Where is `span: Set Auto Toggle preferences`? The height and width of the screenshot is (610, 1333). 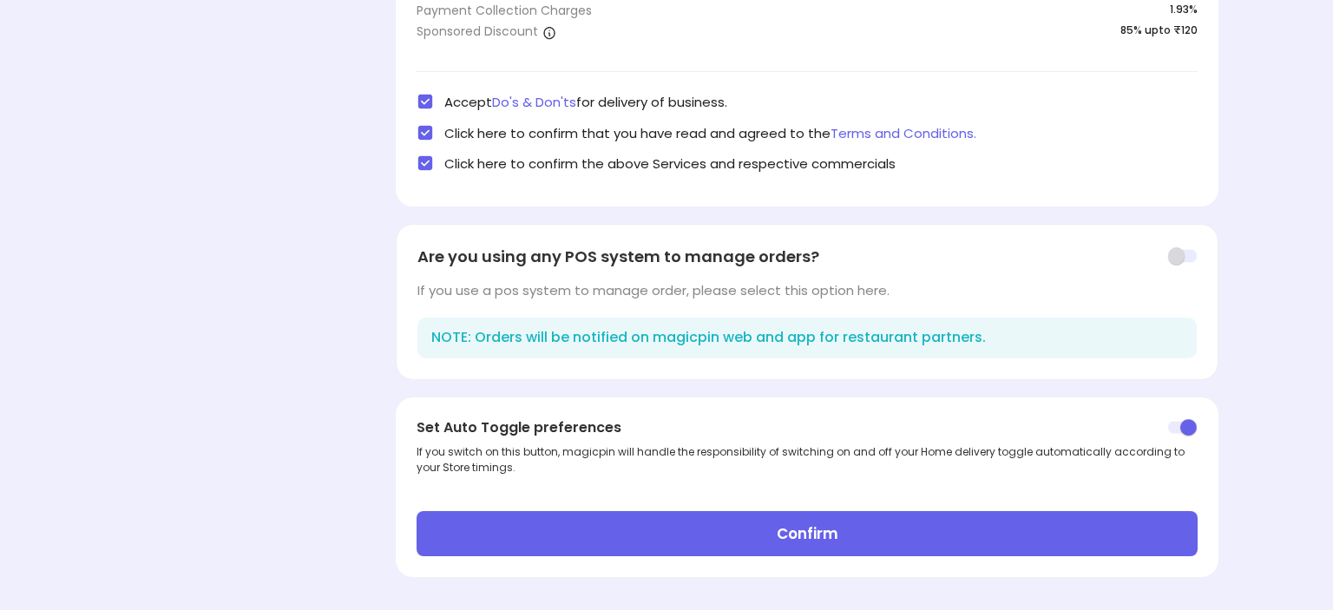
span: Set Auto Toggle preferences is located at coordinates (519, 428).